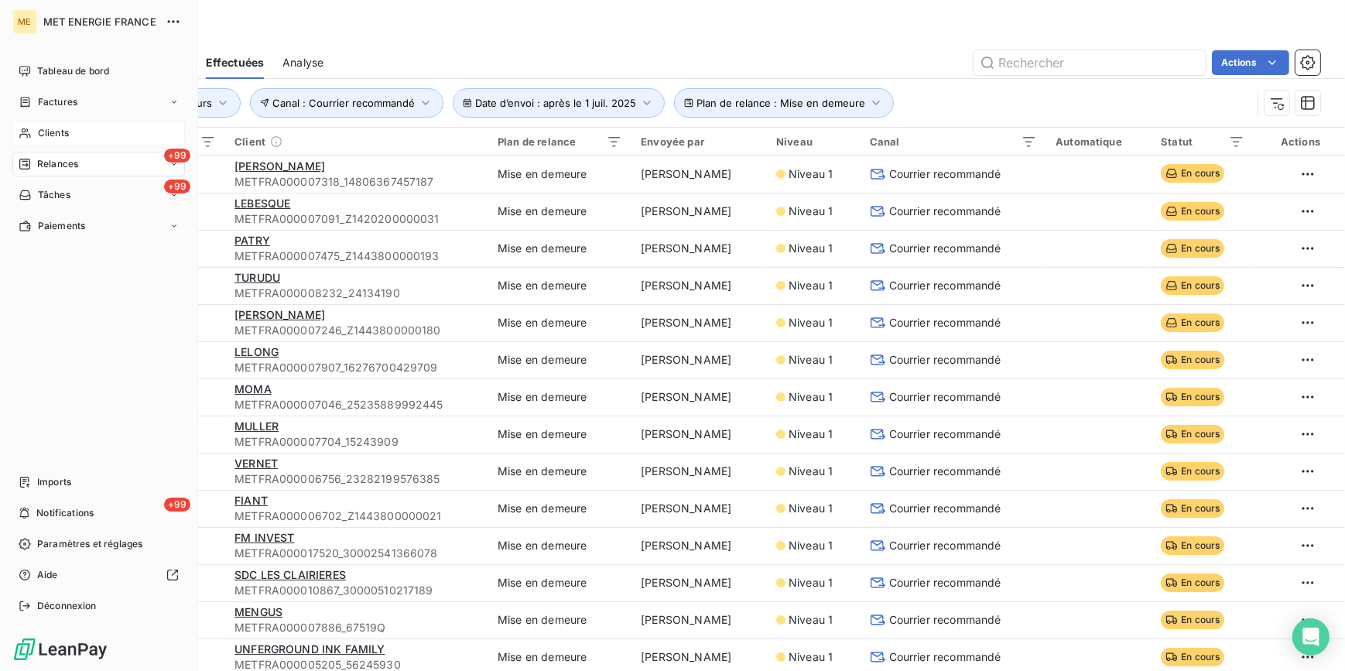 This screenshot has height=671, width=1345. I want to click on div: Automatique, so click(1099, 142).